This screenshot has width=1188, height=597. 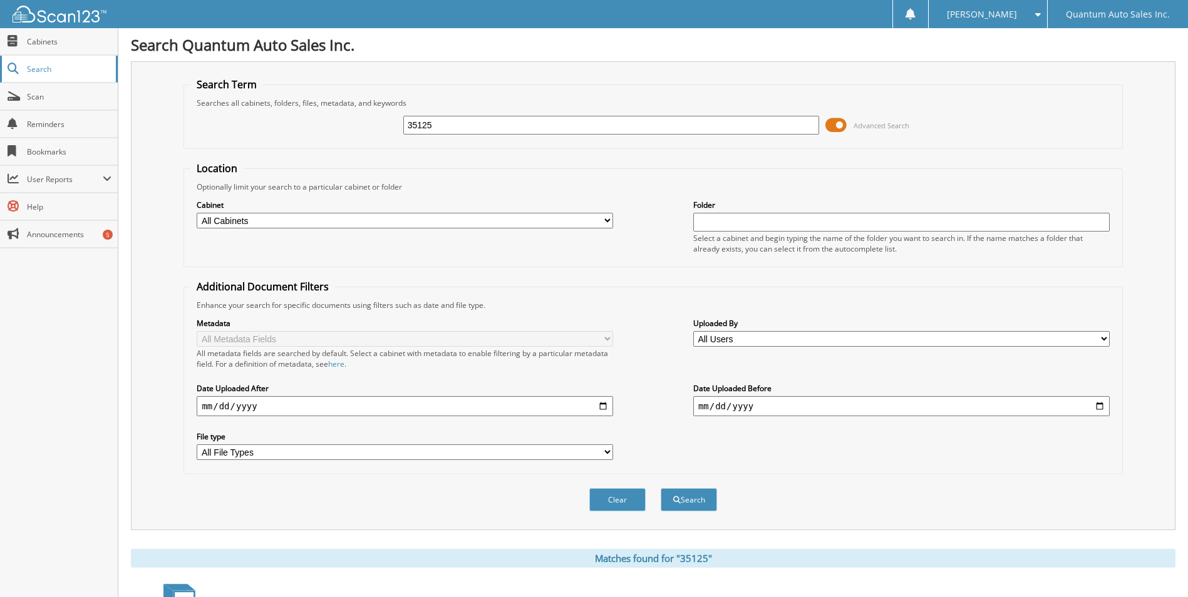 What do you see at coordinates (901, 388) in the screenshot?
I see `label: Date Uploaded Before` at bounding box center [901, 388].